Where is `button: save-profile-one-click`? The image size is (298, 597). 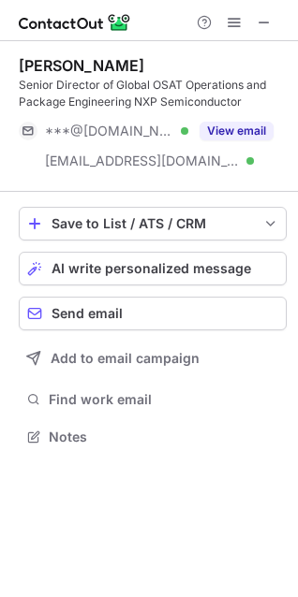 button: save-profile-one-click is located at coordinates (153, 224).